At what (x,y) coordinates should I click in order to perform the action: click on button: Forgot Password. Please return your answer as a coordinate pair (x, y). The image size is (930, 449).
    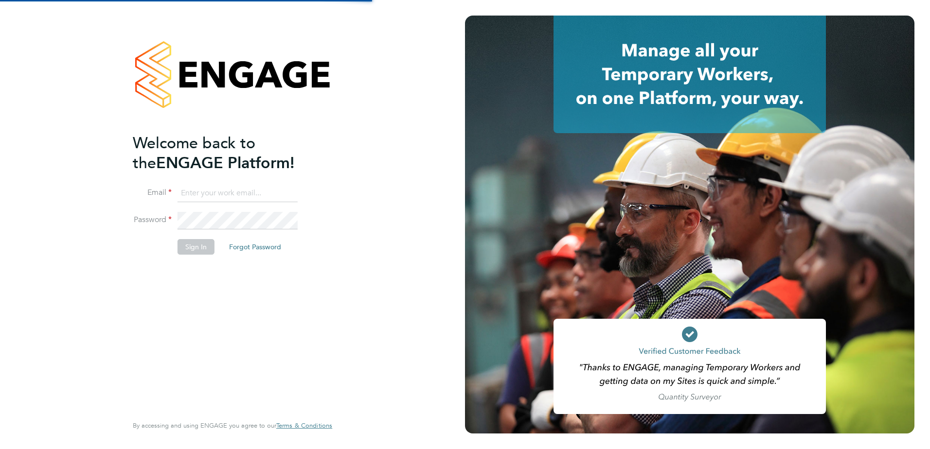
    Looking at the image, I should click on (255, 247).